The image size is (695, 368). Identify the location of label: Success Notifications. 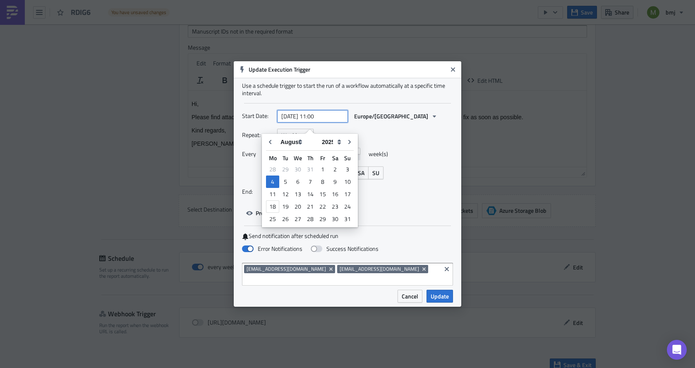
(344, 248).